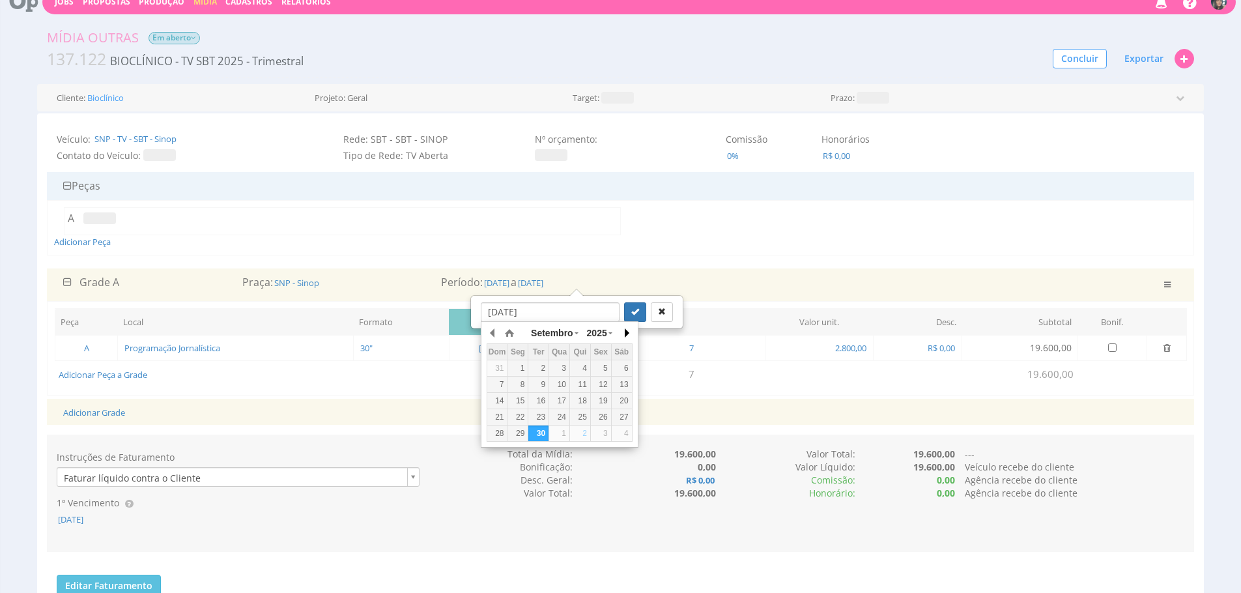 The height and width of the screenshot is (593, 1241). Describe the element at coordinates (832, 479) in the screenshot. I see `span: Comissão` at that location.